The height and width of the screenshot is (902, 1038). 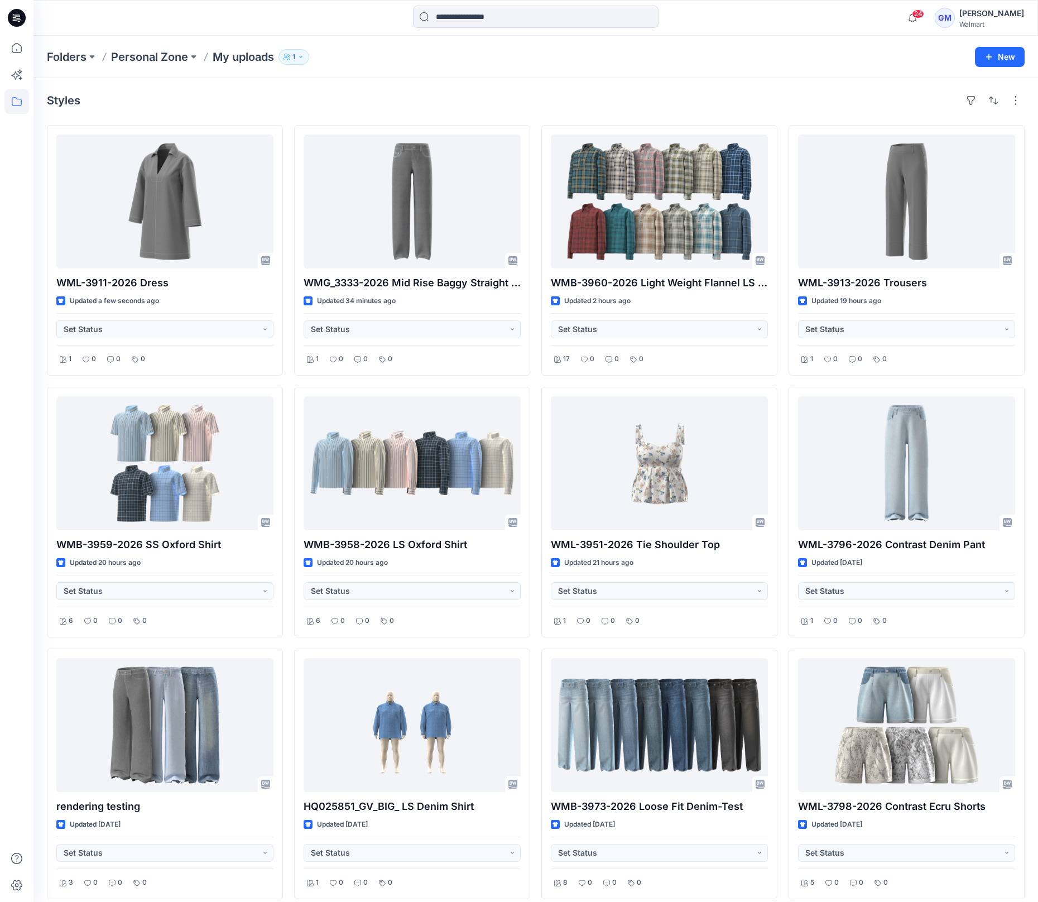 I want to click on p: 5, so click(x=812, y=883).